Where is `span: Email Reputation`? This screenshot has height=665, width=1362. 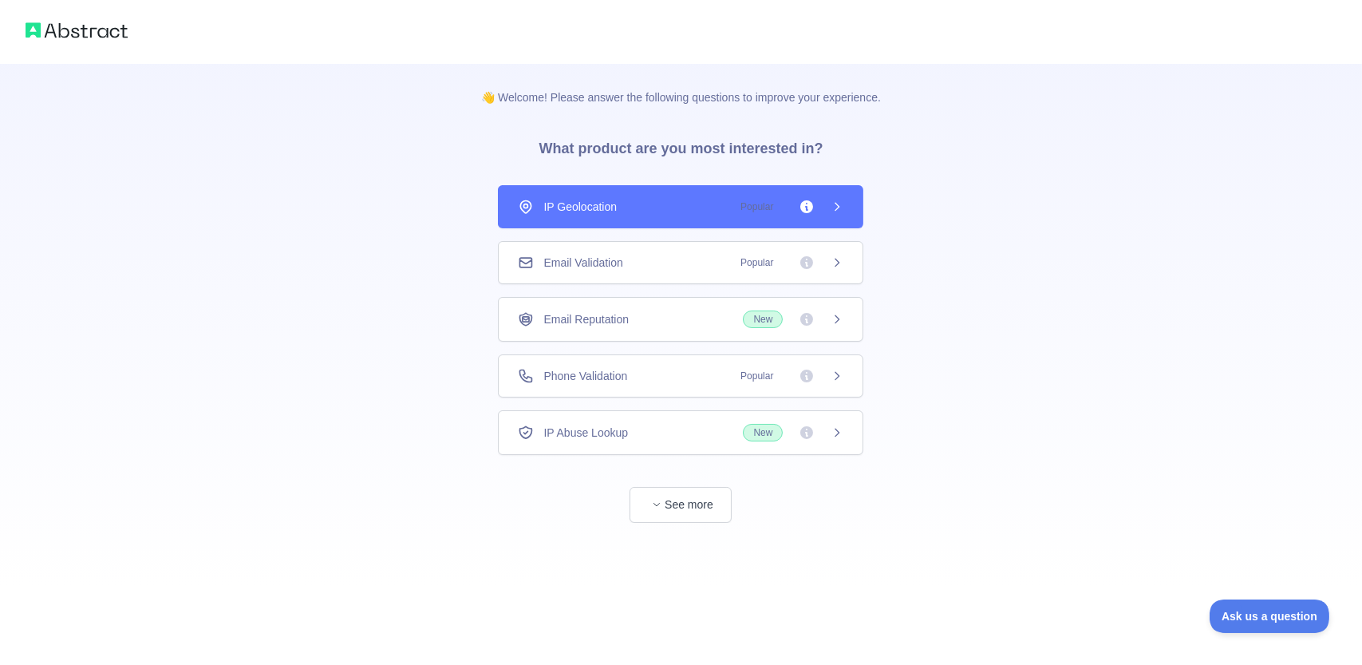 span: Email Reputation is located at coordinates (586, 319).